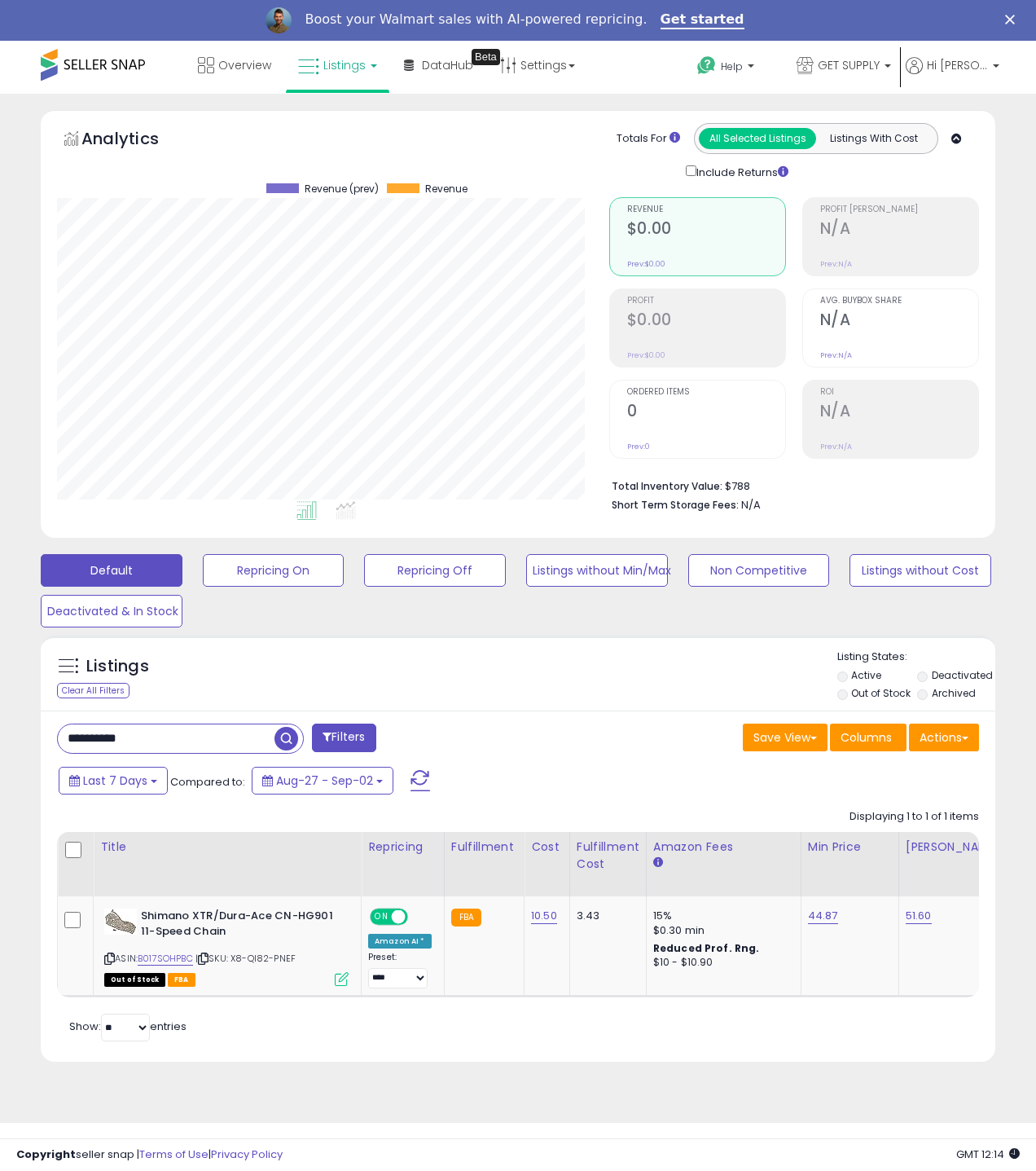 Image resolution: width=1036 pixels, height=1171 pixels. Describe the element at coordinates (675, 504) in the screenshot. I see `b: Short Term Storage Fees:` at that location.